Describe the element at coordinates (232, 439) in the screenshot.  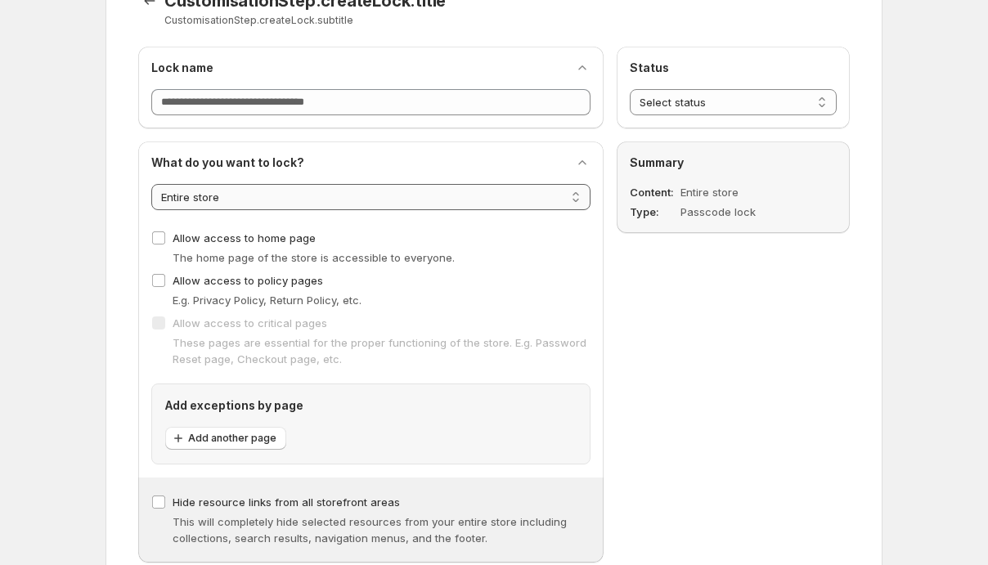
I see `span: Add another page` at that location.